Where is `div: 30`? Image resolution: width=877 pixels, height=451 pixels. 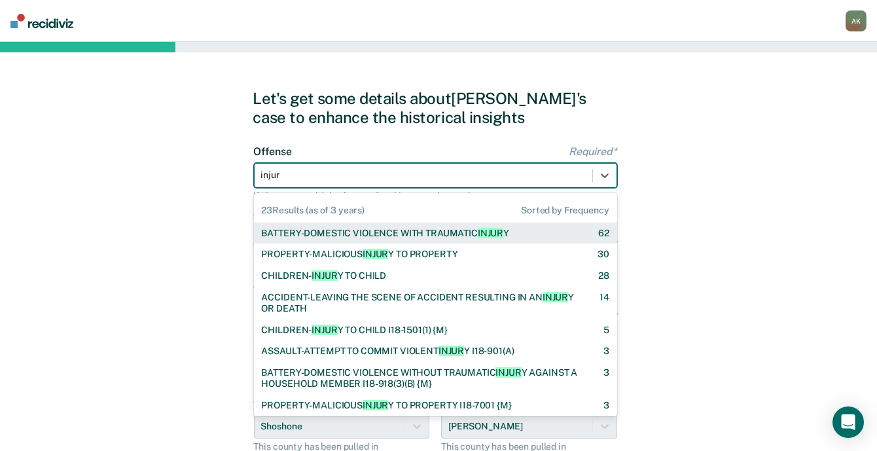 div: 30 is located at coordinates (603, 254).